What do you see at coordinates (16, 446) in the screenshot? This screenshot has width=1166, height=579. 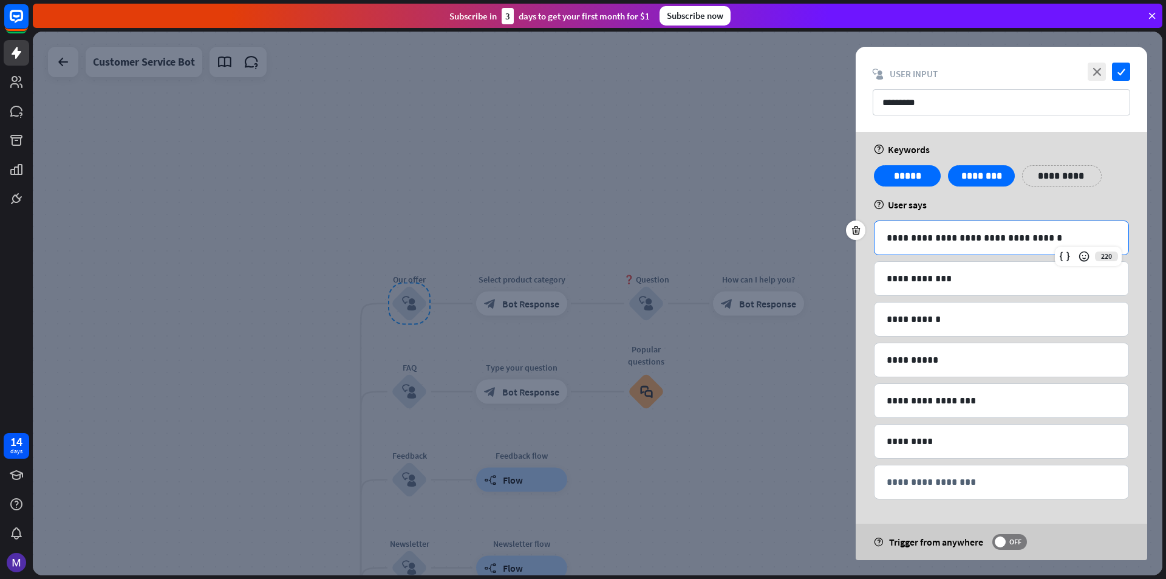 I see `a: 14 days` at bounding box center [16, 446].